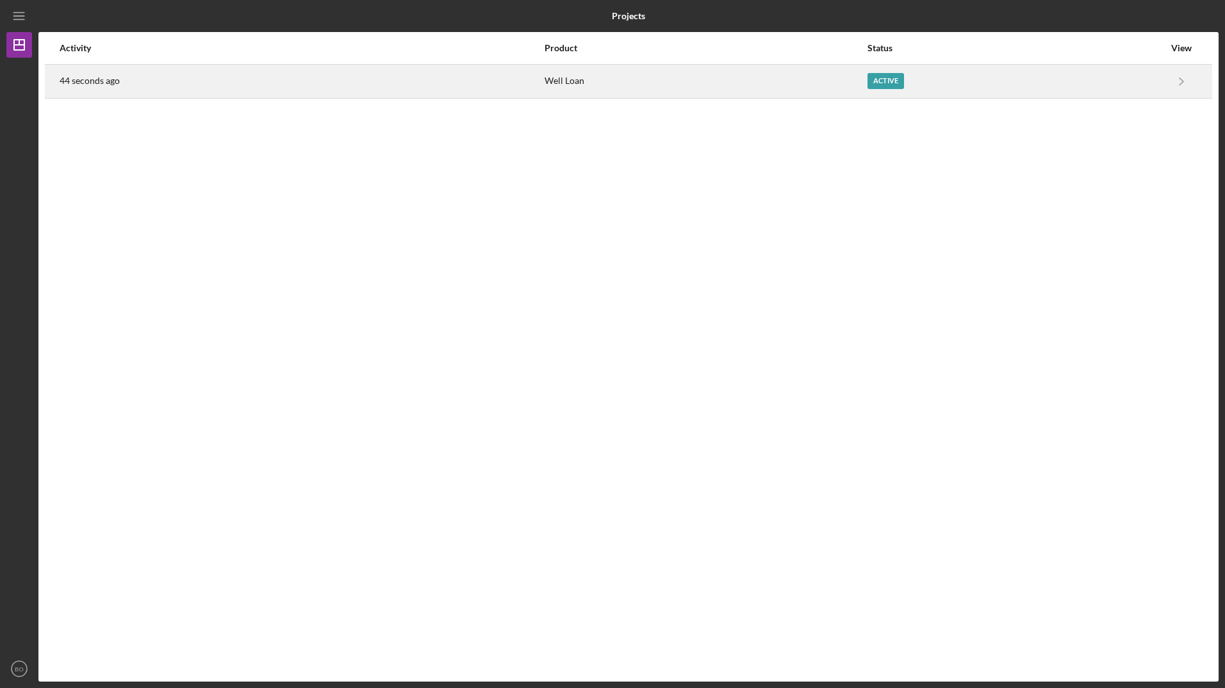 Image resolution: width=1225 pixels, height=688 pixels. I want to click on div: Well Loan, so click(705, 81).